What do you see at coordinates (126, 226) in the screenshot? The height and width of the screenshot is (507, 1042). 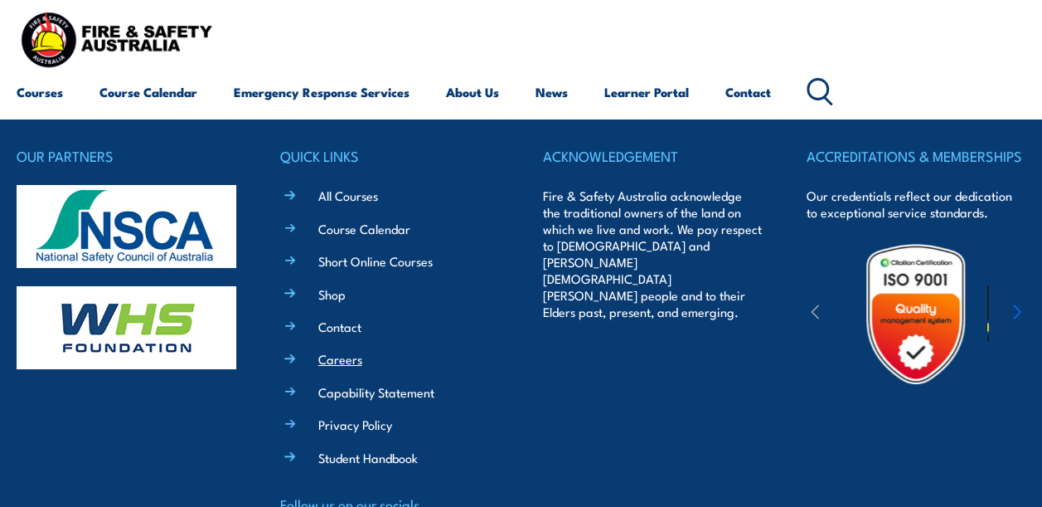 I see `img: nsca-logo-footer` at bounding box center [126, 226].